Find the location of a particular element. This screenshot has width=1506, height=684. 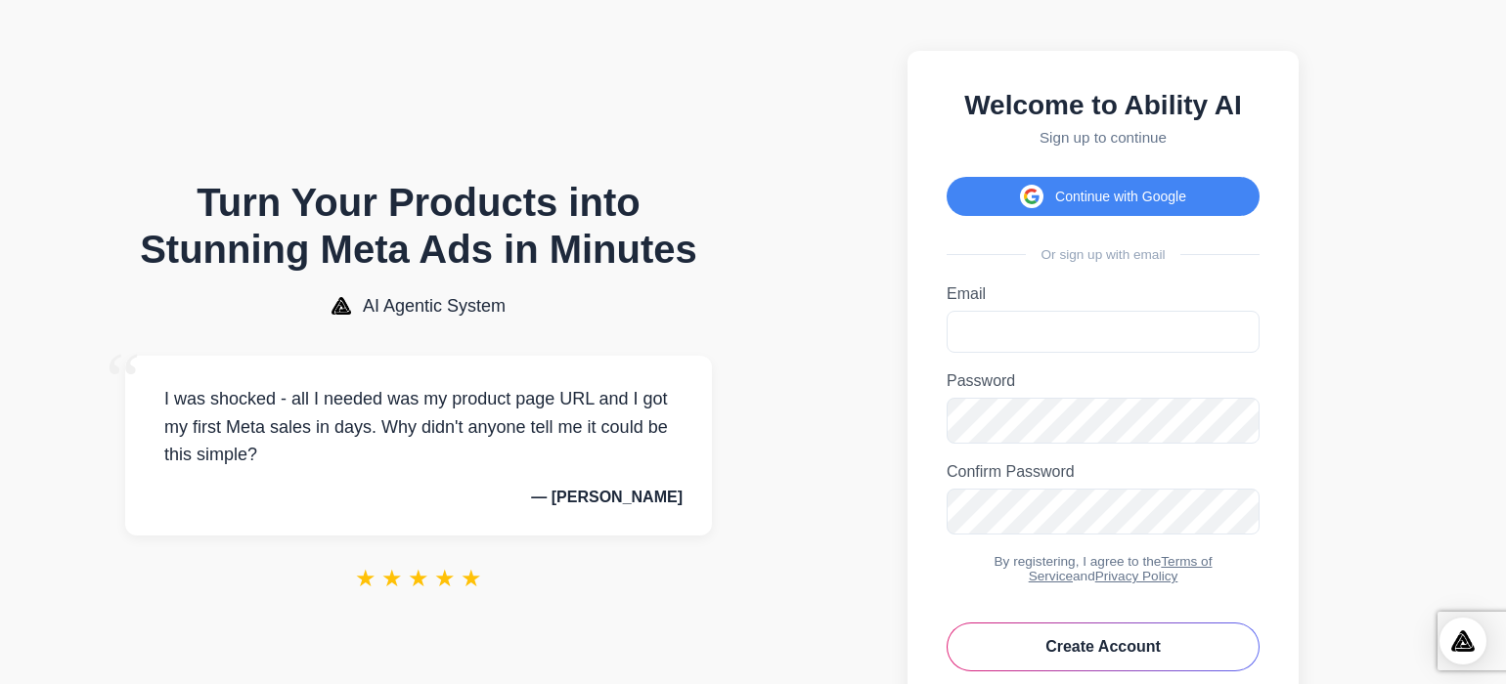

img: AI Agentic System Logo is located at coordinates (341, 306).